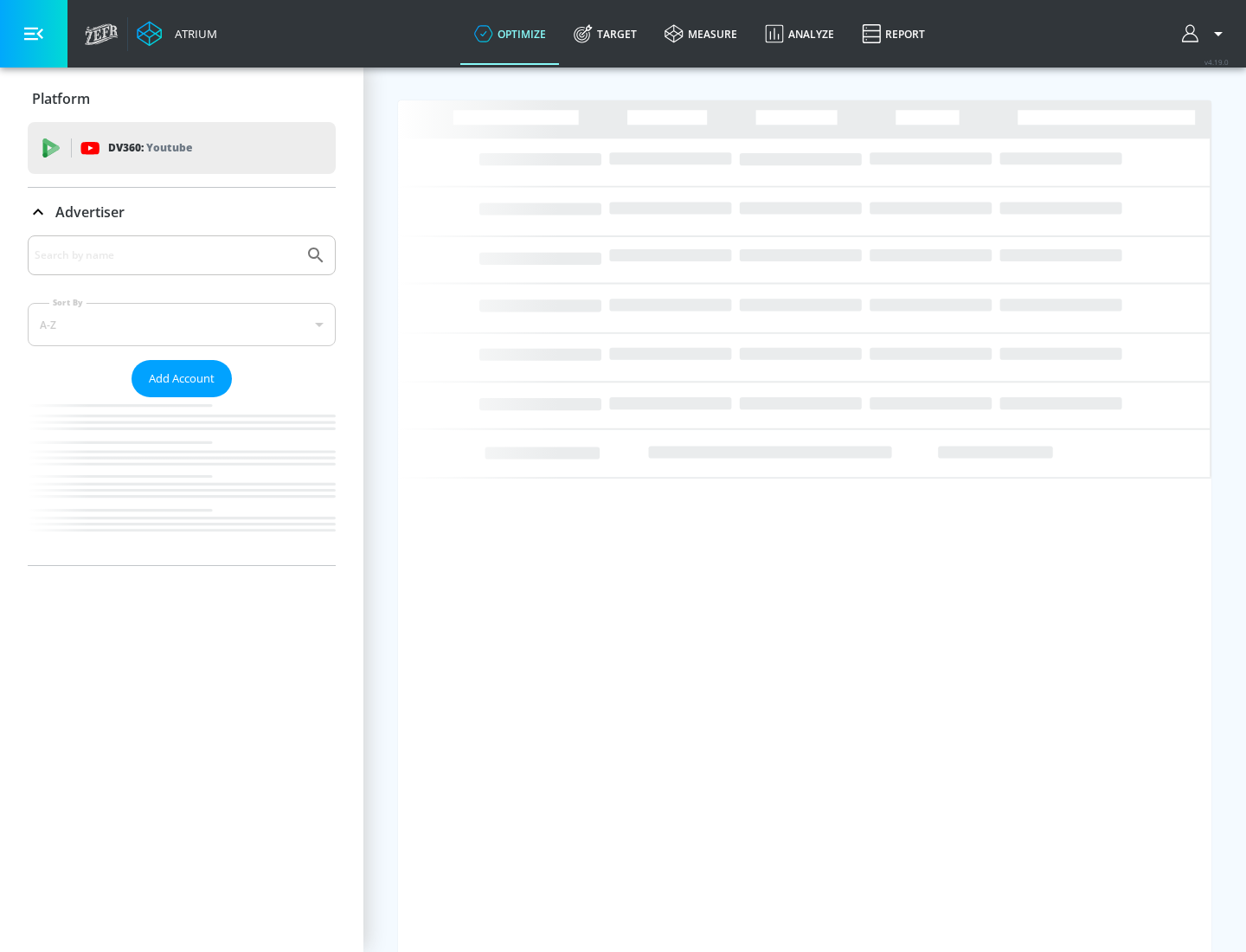 The height and width of the screenshot is (952, 1246). What do you see at coordinates (182, 324) in the screenshot?
I see `div: A-Z` at bounding box center [182, 324].